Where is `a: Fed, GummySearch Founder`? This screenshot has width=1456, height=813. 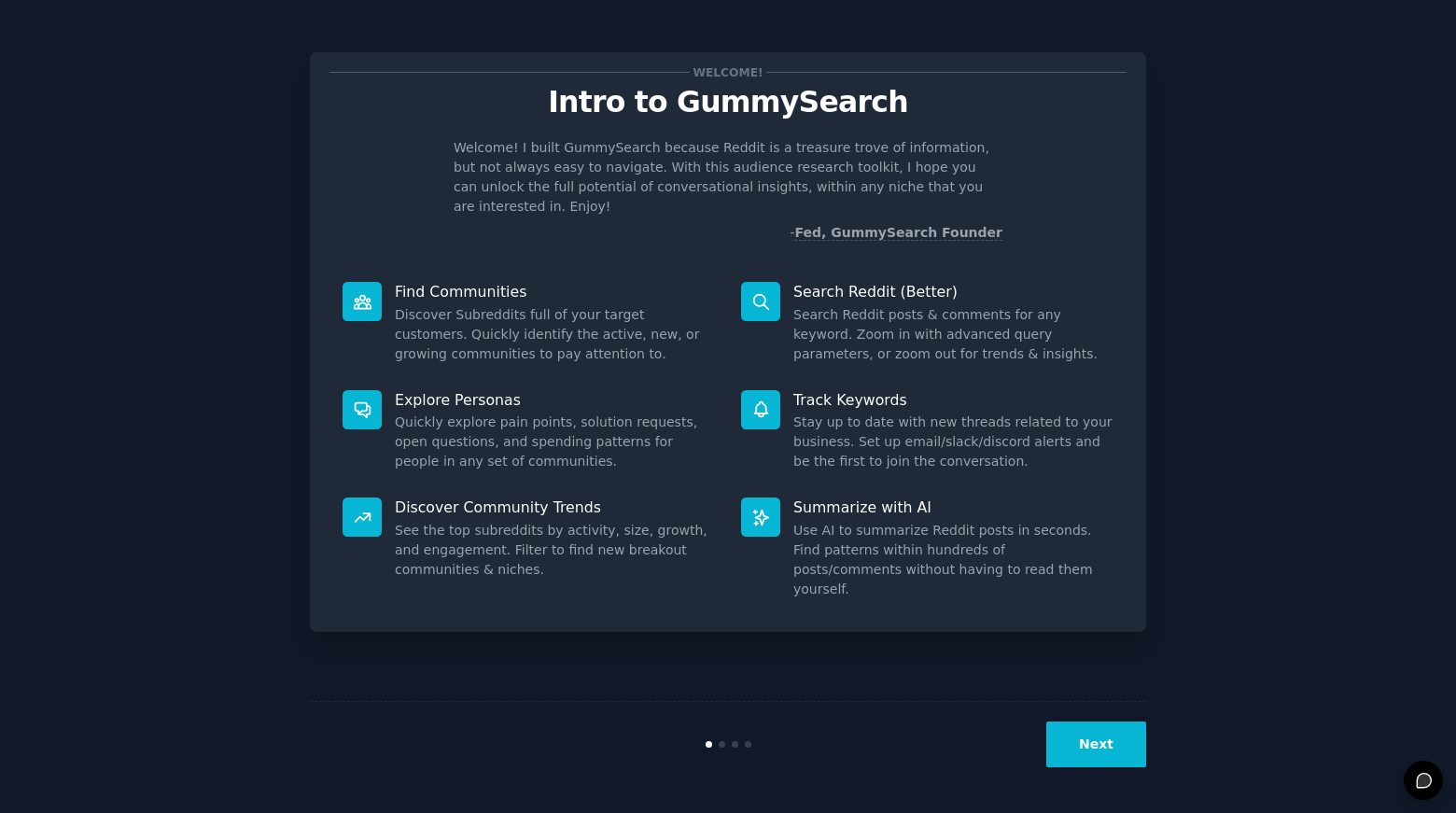
a: Fed, GummySearch Founder is located at coordinates (898, 233).